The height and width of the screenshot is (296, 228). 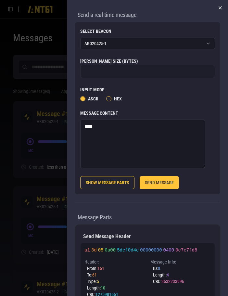 I want to click on span: 5, so click(x=98, y=281).